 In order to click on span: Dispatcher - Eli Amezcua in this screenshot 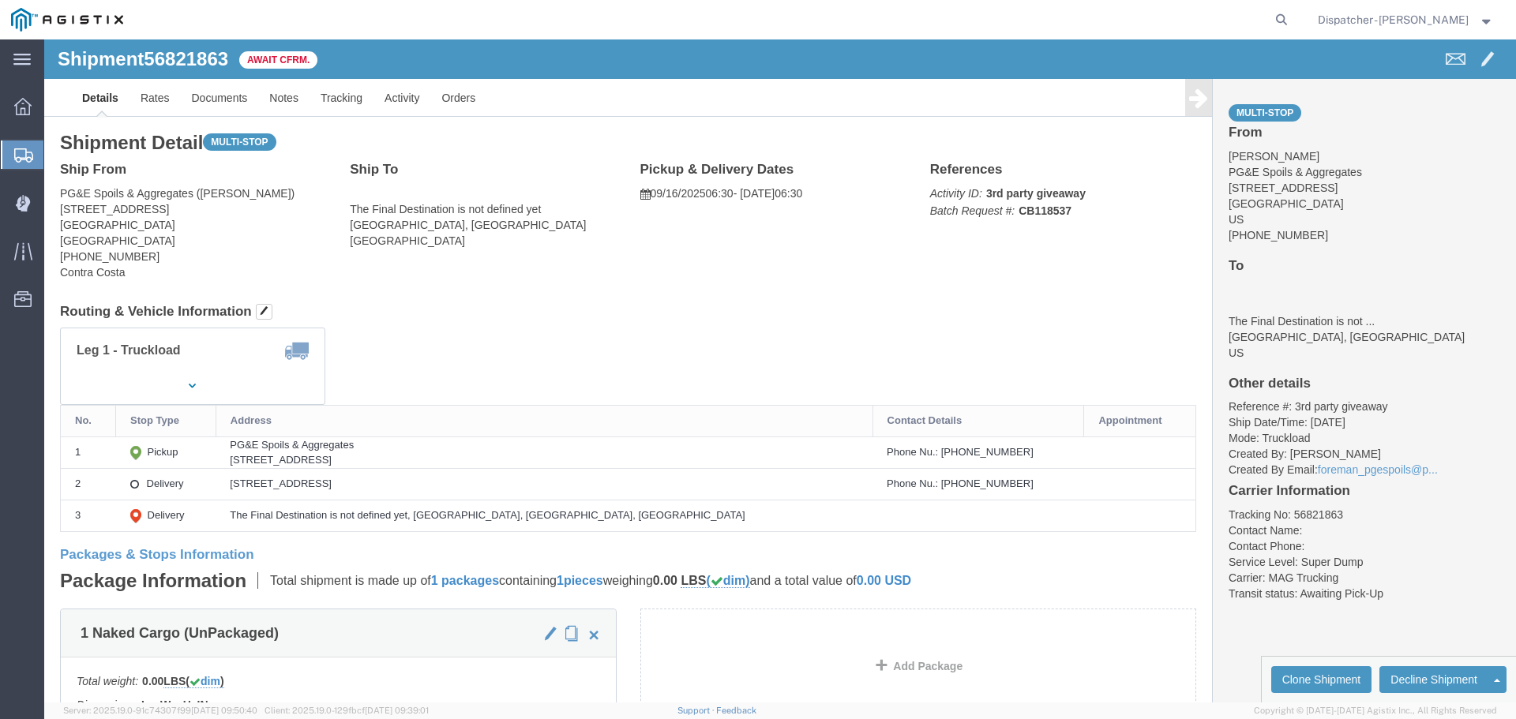, I will do `click(1393, 20)`.